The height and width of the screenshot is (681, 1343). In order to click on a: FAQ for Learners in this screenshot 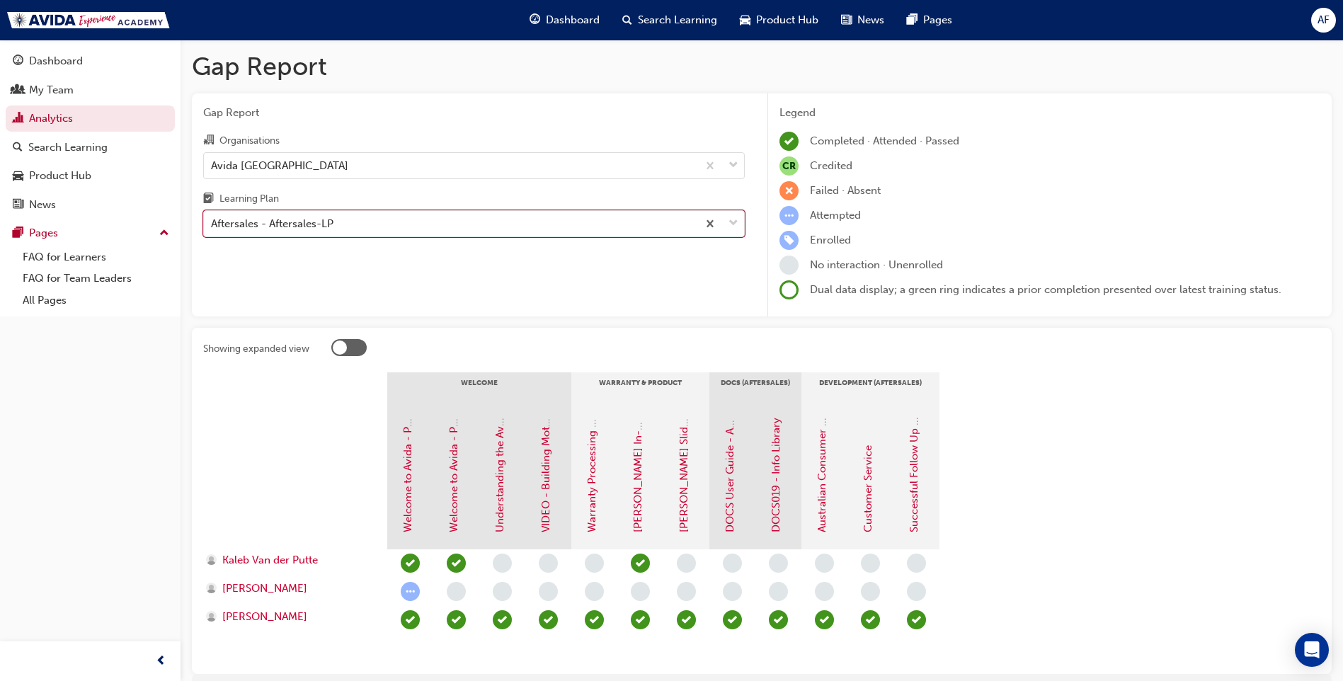, I will do `click(96, 257)`.